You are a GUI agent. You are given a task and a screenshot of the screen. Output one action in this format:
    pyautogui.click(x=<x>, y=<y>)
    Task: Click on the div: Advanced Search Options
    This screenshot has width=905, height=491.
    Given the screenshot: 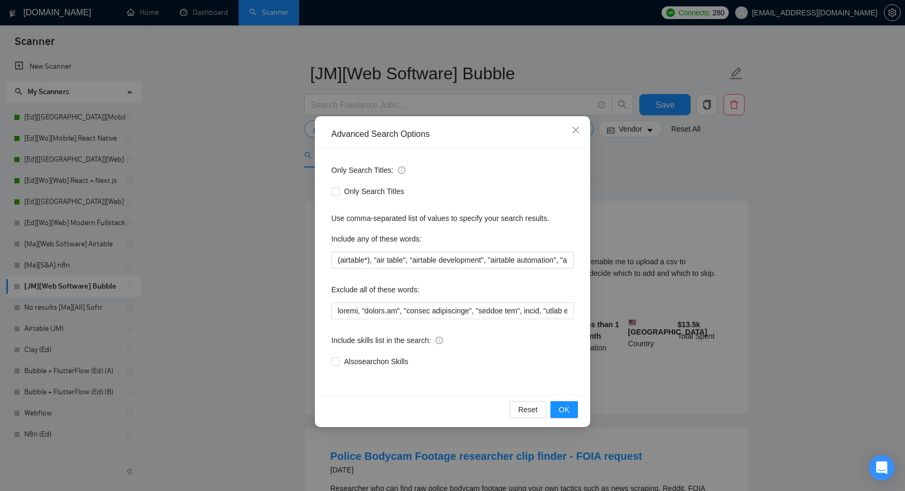 What is the action you would take?
    pyautogui.click(x=452, y=134)
    